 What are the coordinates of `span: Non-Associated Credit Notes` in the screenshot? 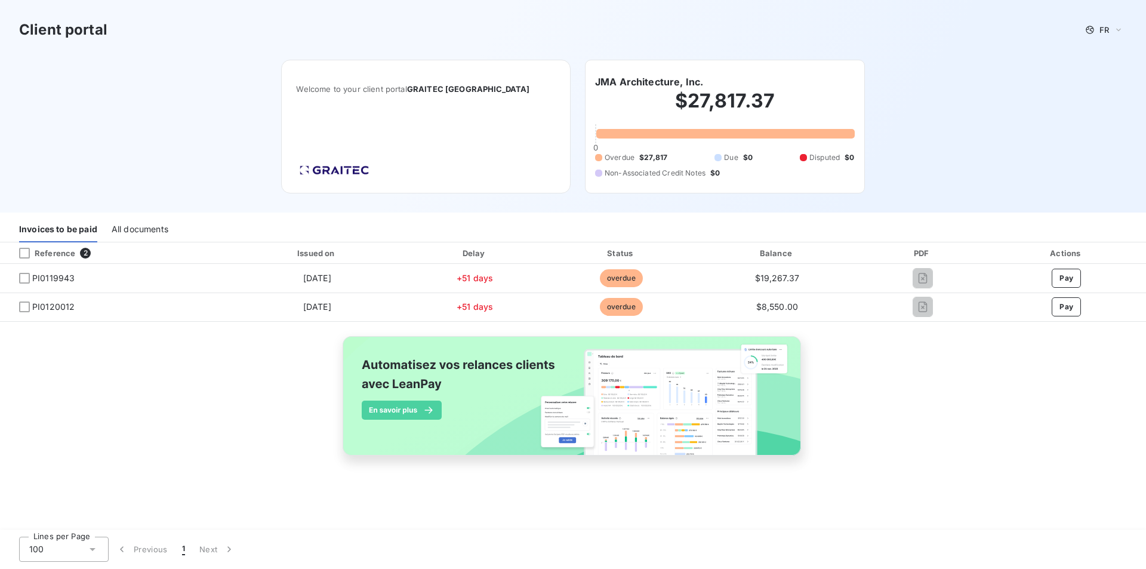 It's located at (655, 173).